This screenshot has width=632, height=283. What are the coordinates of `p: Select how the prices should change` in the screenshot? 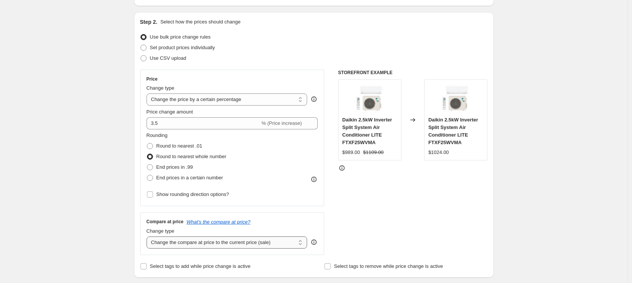 It's located at (200, 22).